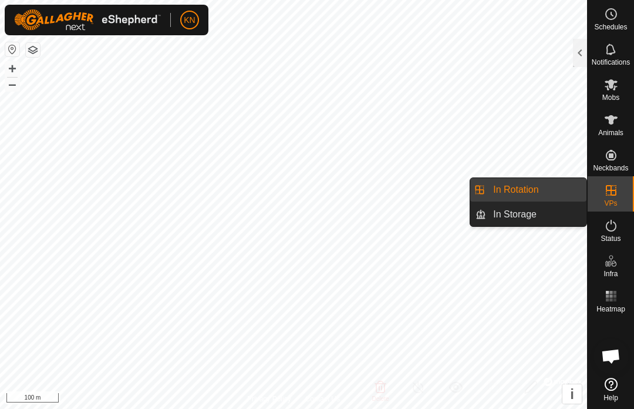 The image size is (634, 409). I want to click on span: VPs, so click(611, 203).